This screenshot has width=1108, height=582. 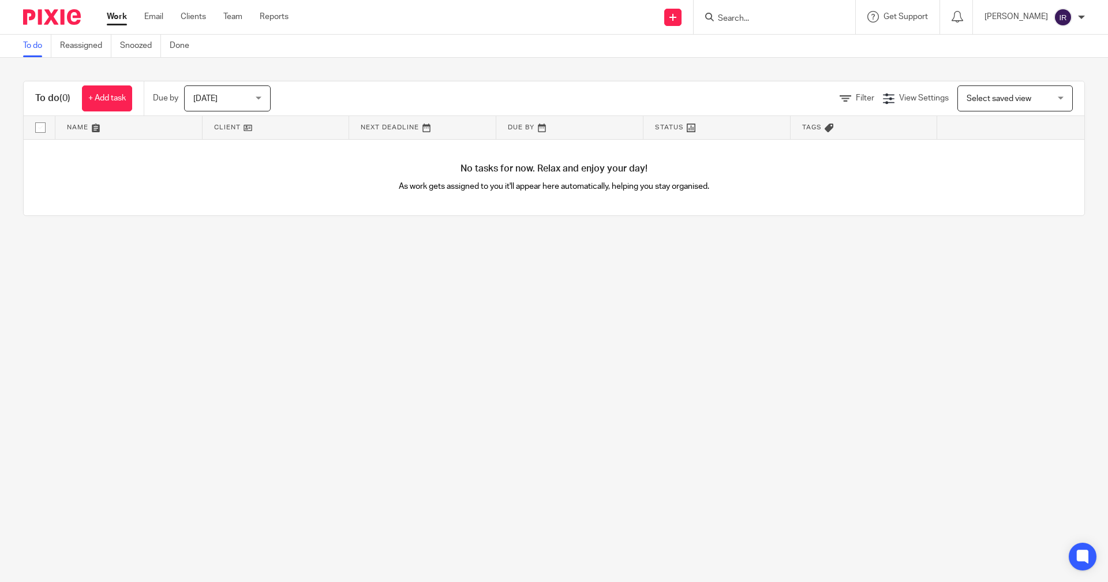 What do you see at coordinates (52, 17) in the screenshot?
I see `img: Pixie` at bounding box center [52, 17].